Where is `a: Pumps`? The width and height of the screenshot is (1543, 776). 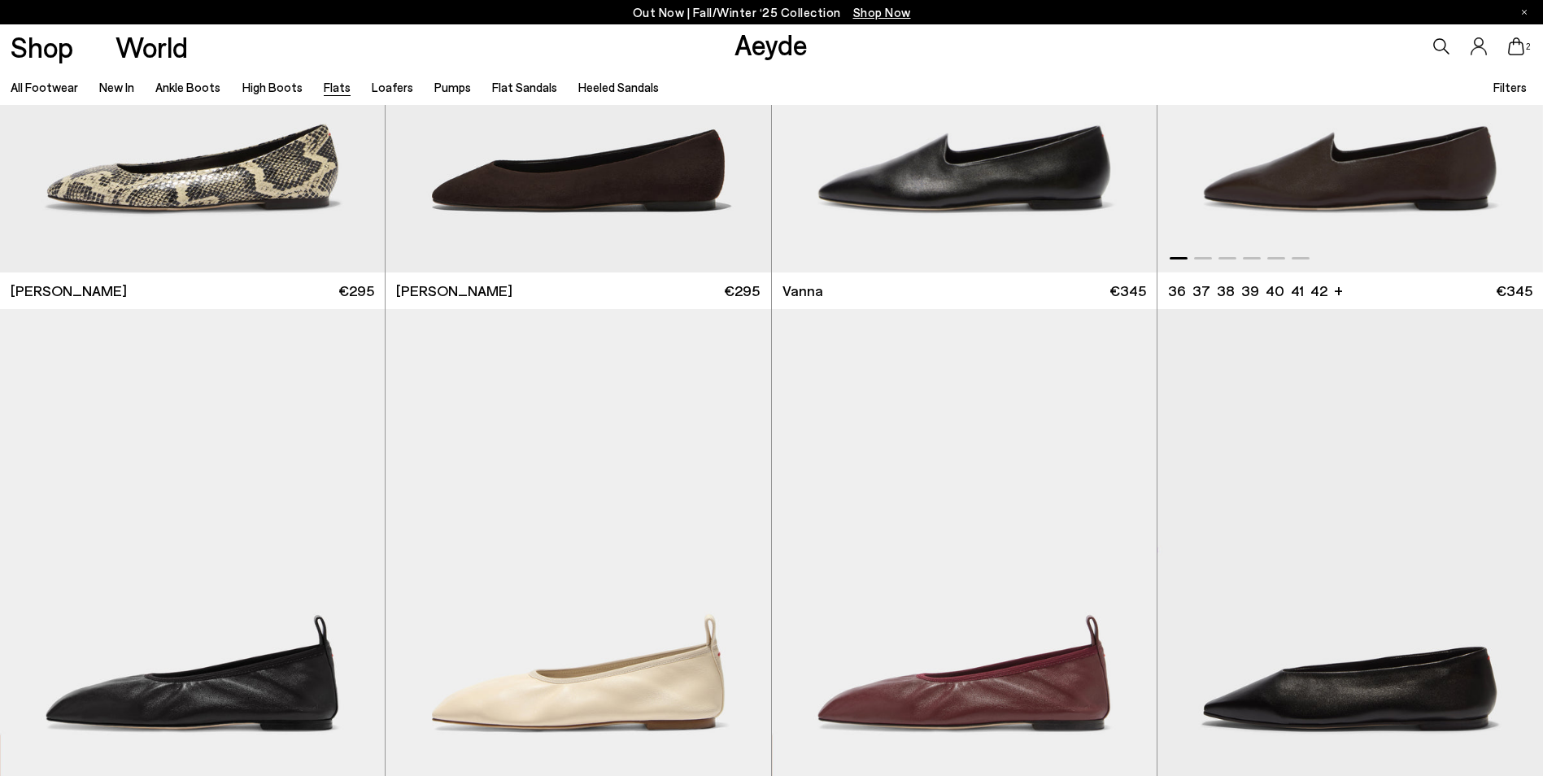 a: Pumps is located at coordinates (452, 87).